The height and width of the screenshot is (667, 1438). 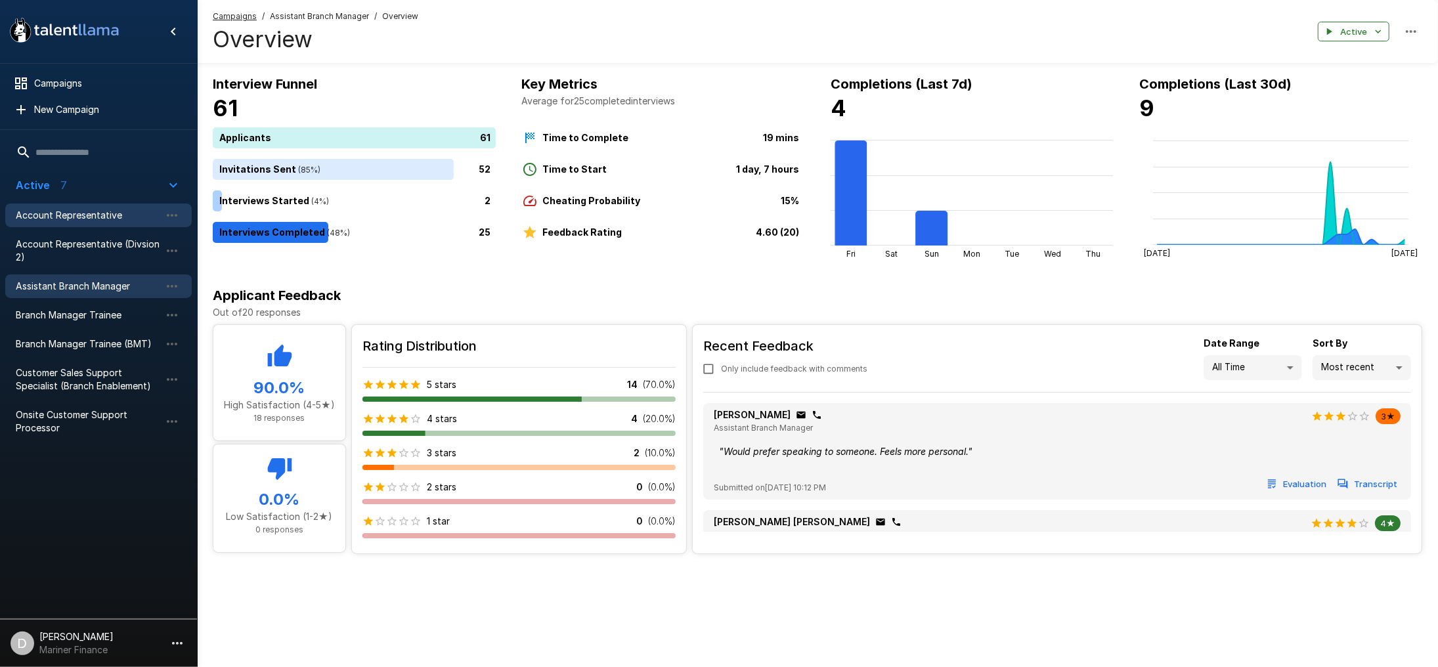 What do you see at coordinates (1354, 32) in the screenshot?
I see `button: Active` at bounding box center [1354, 32].